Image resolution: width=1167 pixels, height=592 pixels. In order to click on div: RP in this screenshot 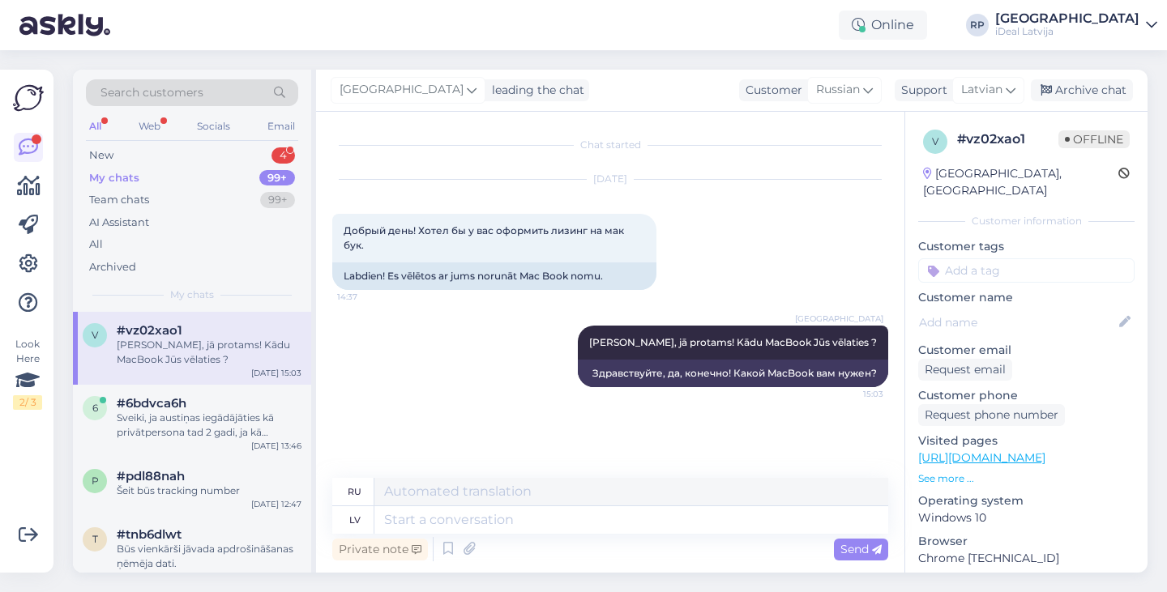, I will do `click(977, 25)`.